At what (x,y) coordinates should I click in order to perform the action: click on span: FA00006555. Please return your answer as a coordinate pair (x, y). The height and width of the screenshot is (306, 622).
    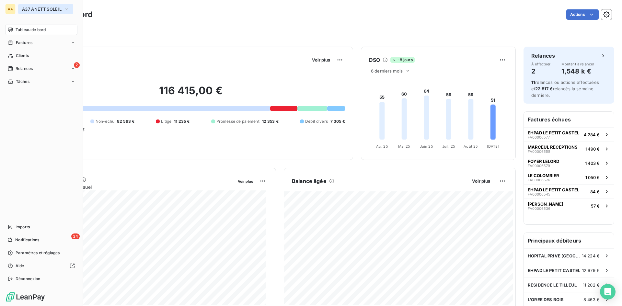
    Looking at the image, I should click on (539, 152).